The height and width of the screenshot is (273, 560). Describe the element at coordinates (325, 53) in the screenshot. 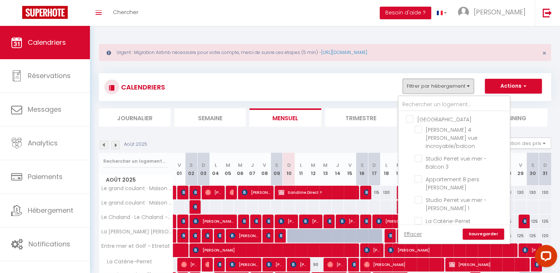

I see `div: Urgent : Migration Airbnb nécessaire pour votre compte, merci de suivre ces étapes (5 min) -` at that location.